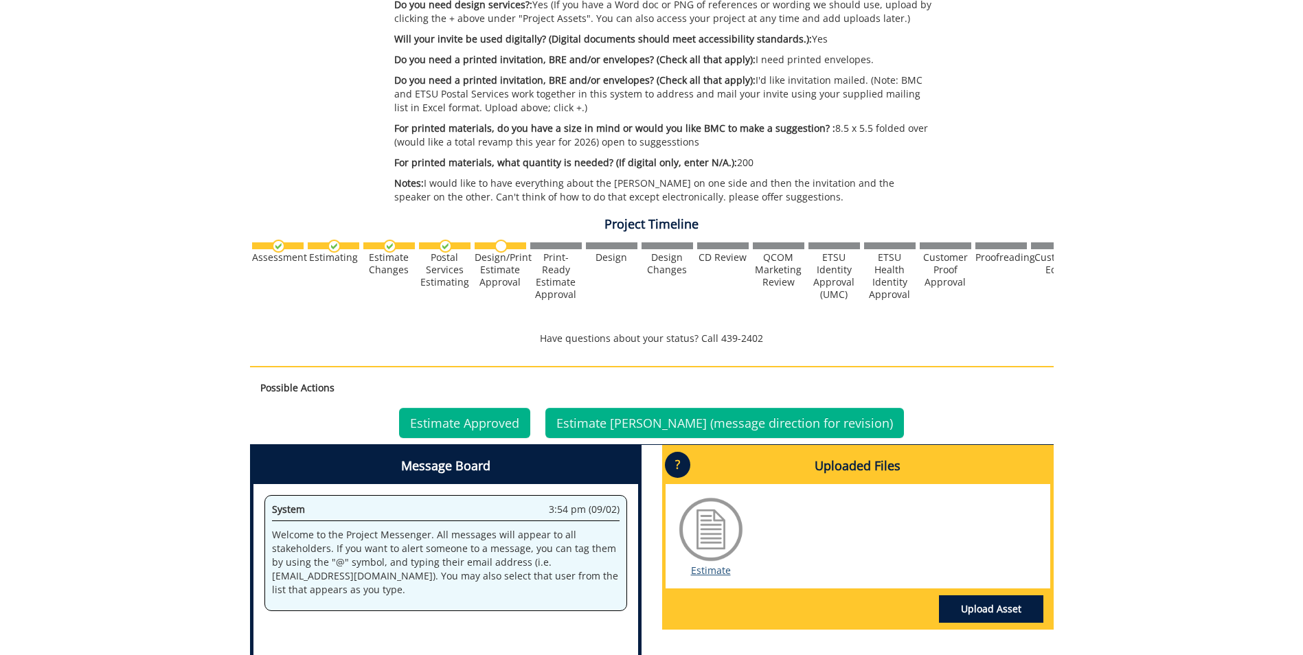  What do you see at coordinates (991, 609) in the screenshot?
I see `a: Upload Asset` at bounding box center [991, 609].